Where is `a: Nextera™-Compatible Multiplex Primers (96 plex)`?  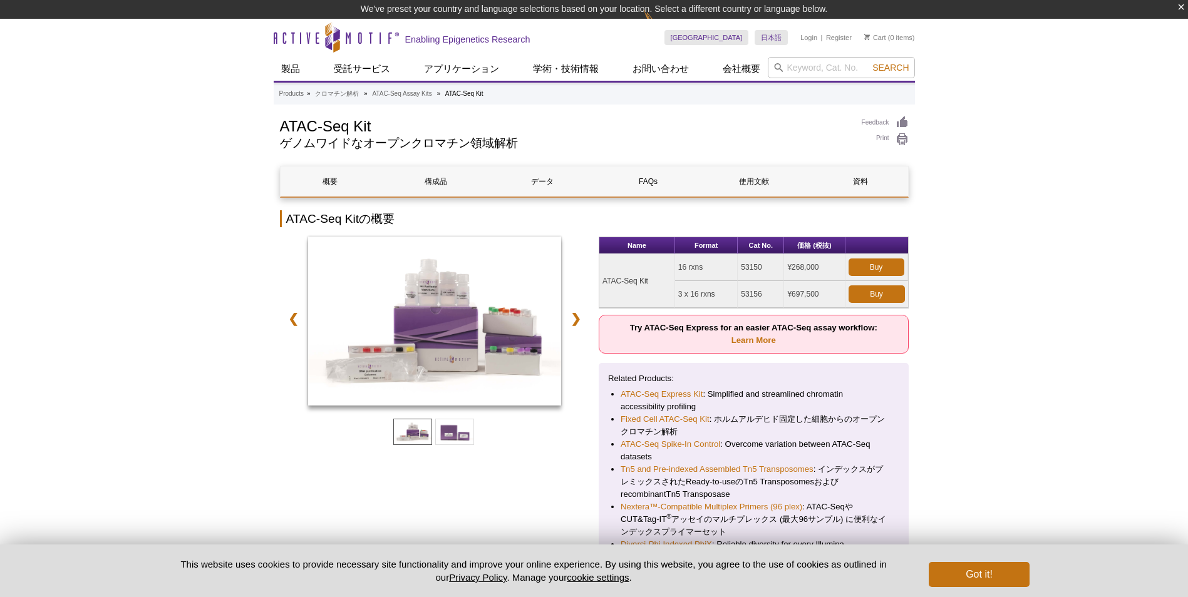
a: Nextera™-Compatible Multiplex Primers (96 plex) is located at coordinates (711, 507).